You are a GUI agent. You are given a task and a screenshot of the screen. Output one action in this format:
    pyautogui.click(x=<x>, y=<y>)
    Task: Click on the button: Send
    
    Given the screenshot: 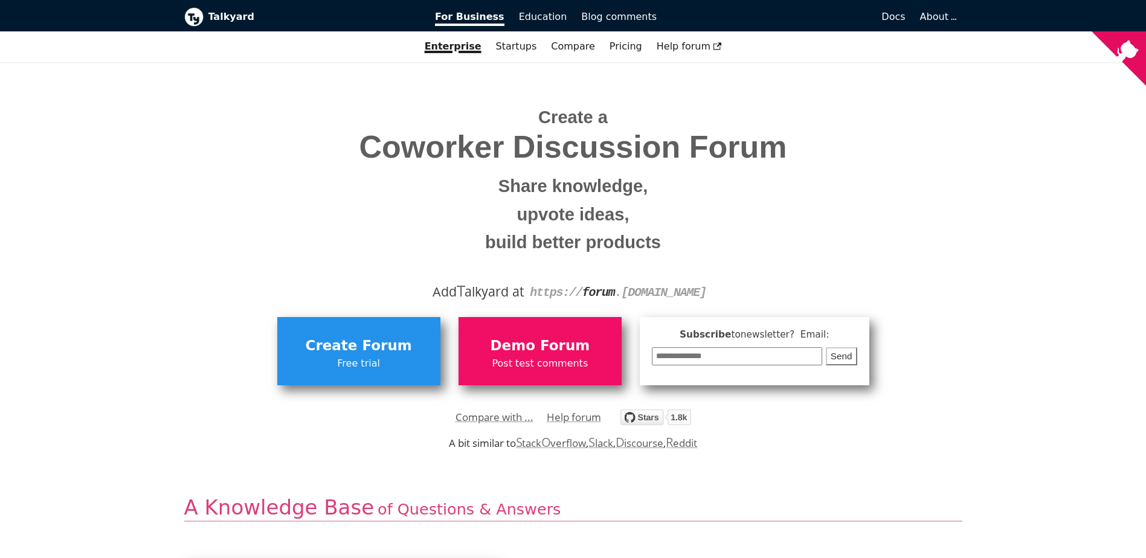 What is the action you would take?
    pyautogui.click(x=842, y=356)
    